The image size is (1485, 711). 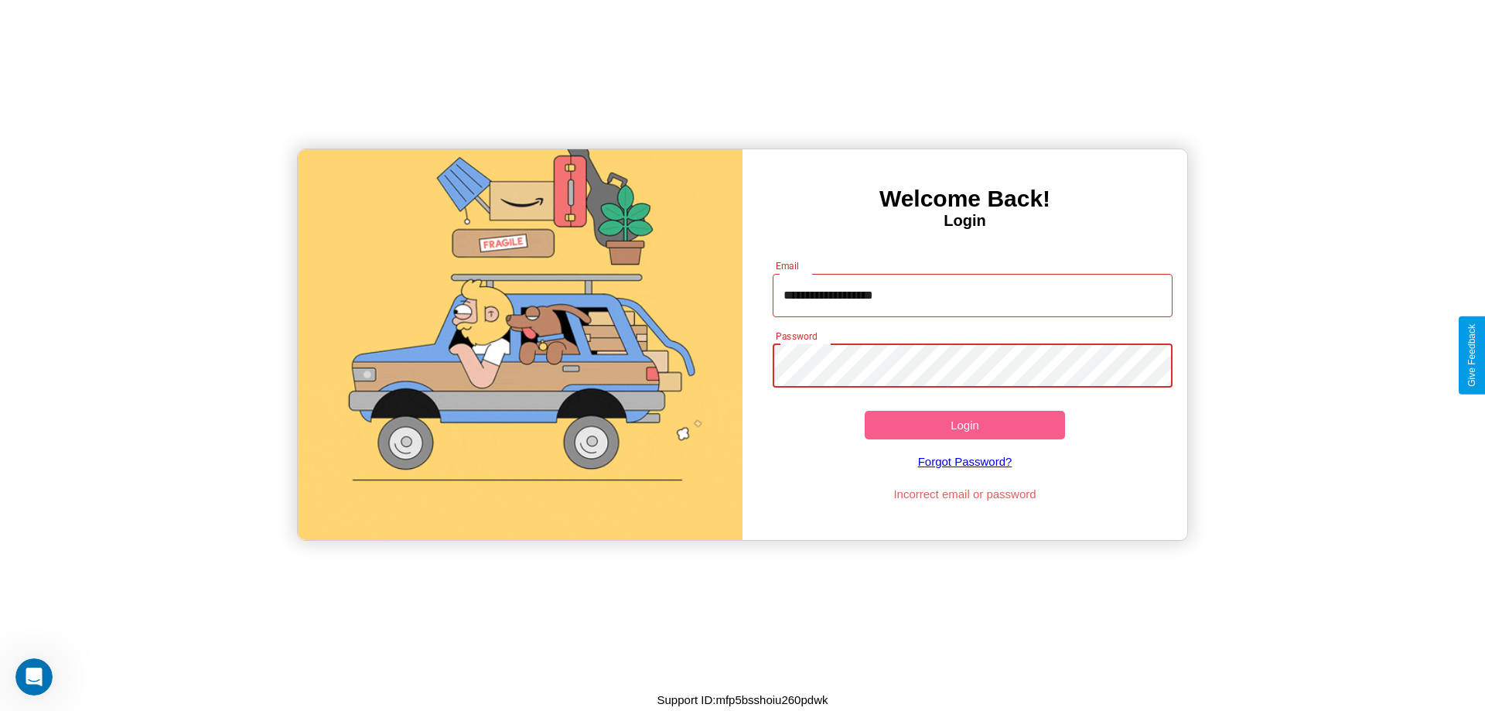 What do you see at coordinates (787, 265) in the screenshot?
I see `label: Email` at bounding box center [787, 265].